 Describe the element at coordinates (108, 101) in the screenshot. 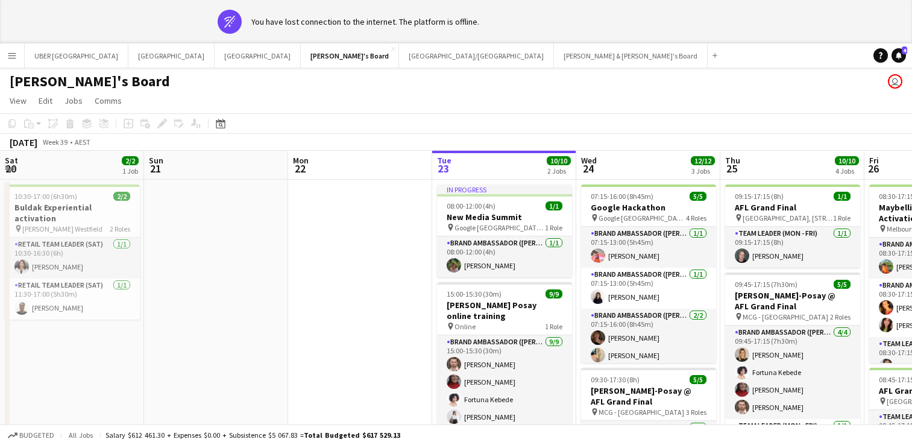

I see `span: Comms` at that location.